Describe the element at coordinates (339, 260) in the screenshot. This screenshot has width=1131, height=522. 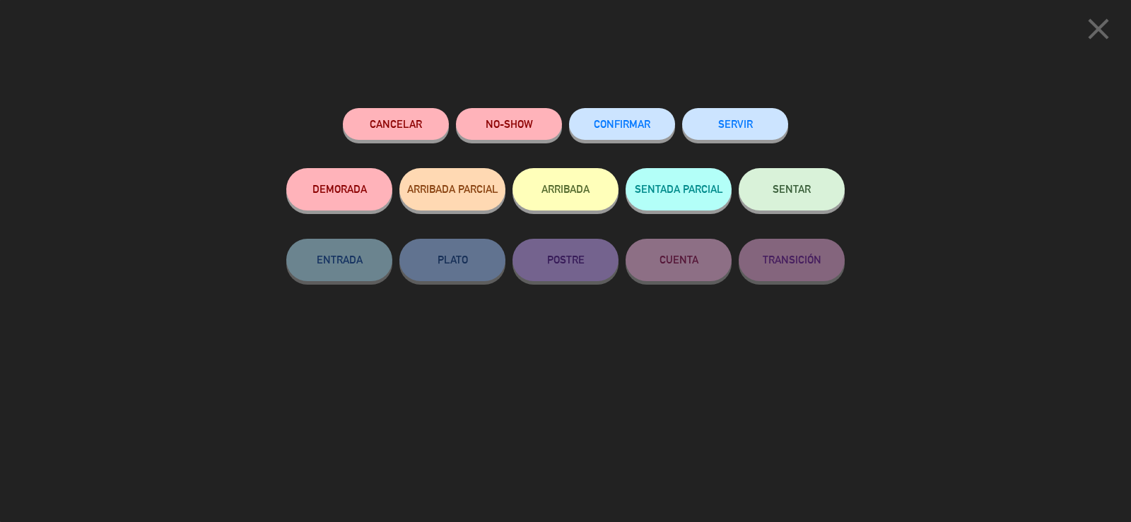
I see `button: ENTRADA` at that location.